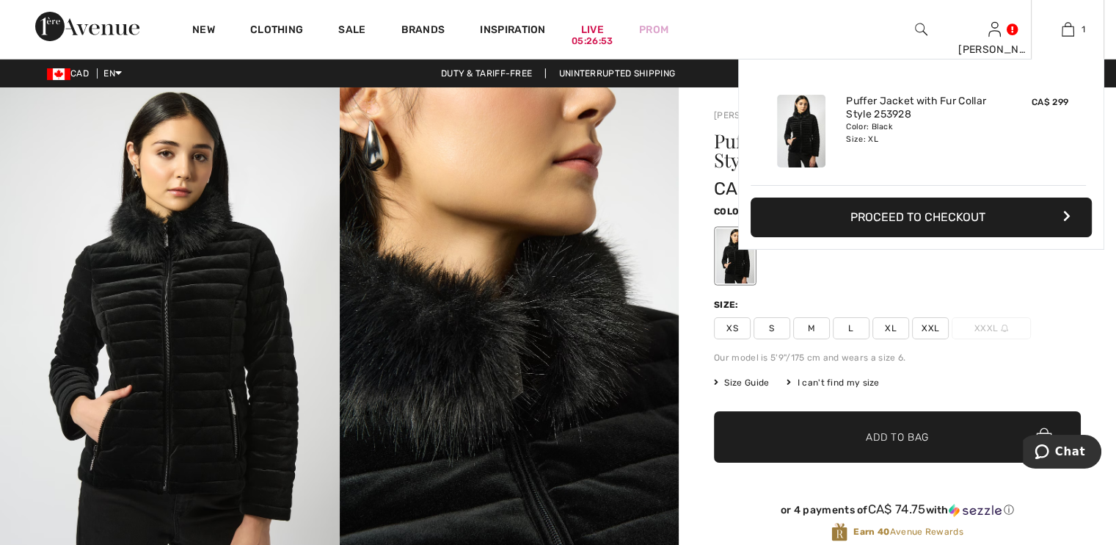 This screenshot has height=545, width=1116. I want to click on span: M, so click(812, 328).